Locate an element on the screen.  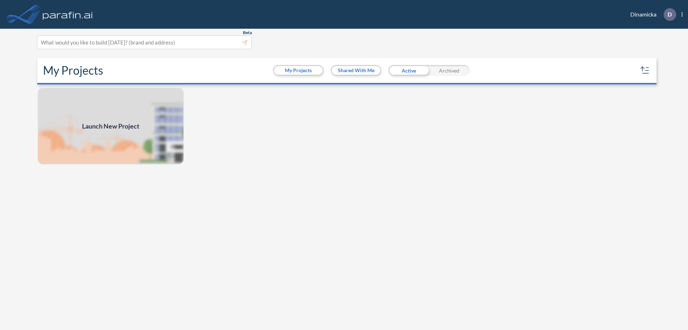
button: Shared With Me is located at coordinates (356, 70).